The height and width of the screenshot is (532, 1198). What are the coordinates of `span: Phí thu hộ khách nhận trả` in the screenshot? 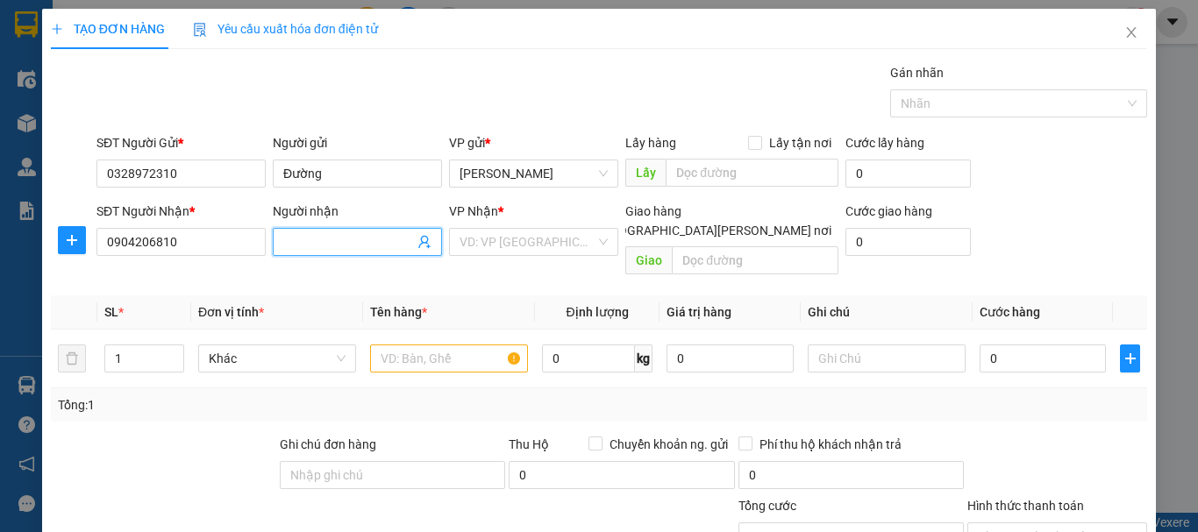 It's located at (830, 445).